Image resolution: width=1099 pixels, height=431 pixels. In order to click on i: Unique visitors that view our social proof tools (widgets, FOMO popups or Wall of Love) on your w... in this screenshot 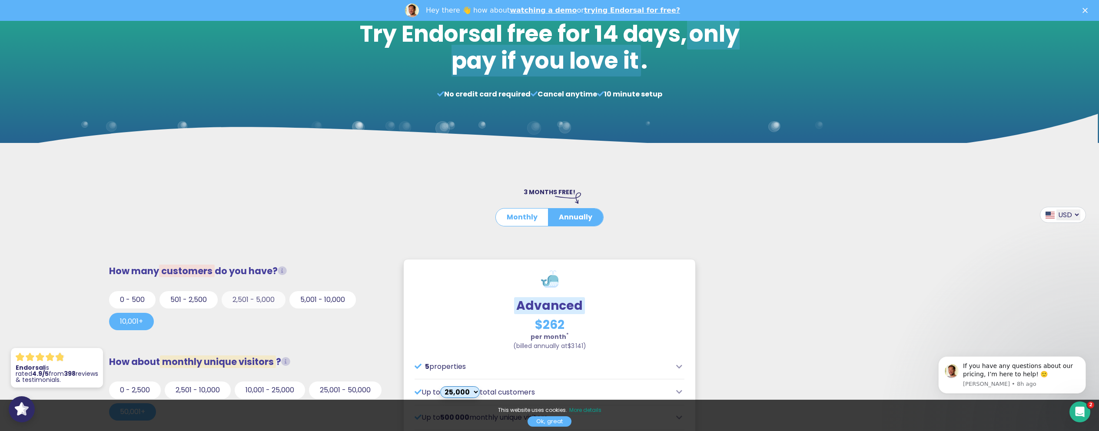, I will do `click(285, 362)`.